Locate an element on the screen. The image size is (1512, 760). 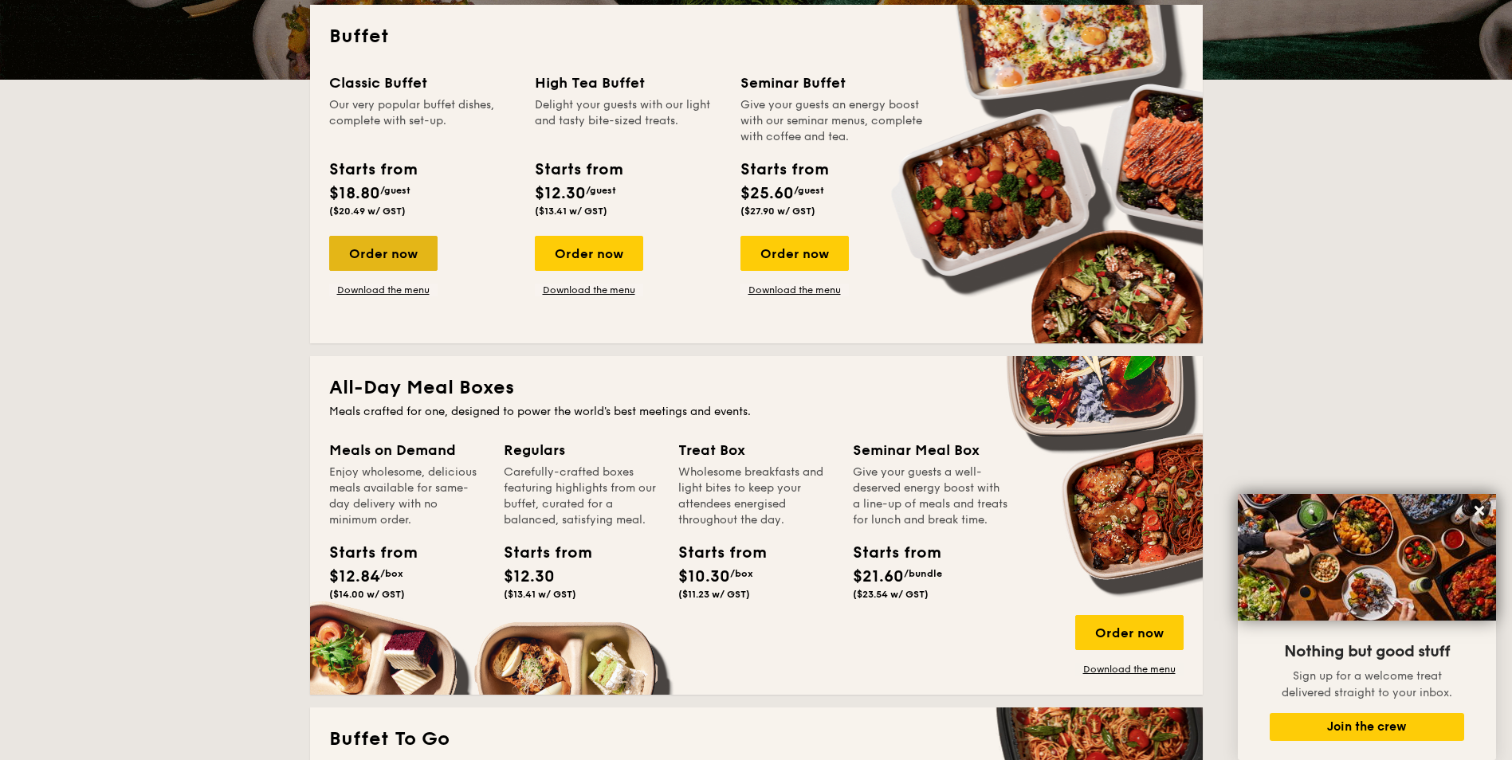
span: /bundle is located at coordinates (923, 574).